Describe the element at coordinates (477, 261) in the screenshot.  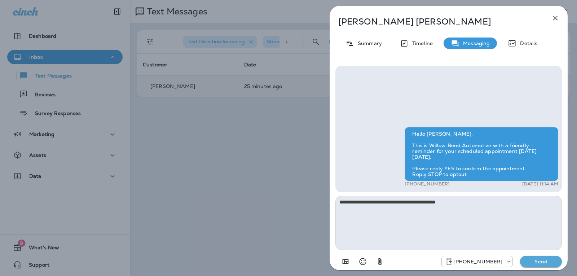
I see `div: +1 (813) 497-4455` at that location.